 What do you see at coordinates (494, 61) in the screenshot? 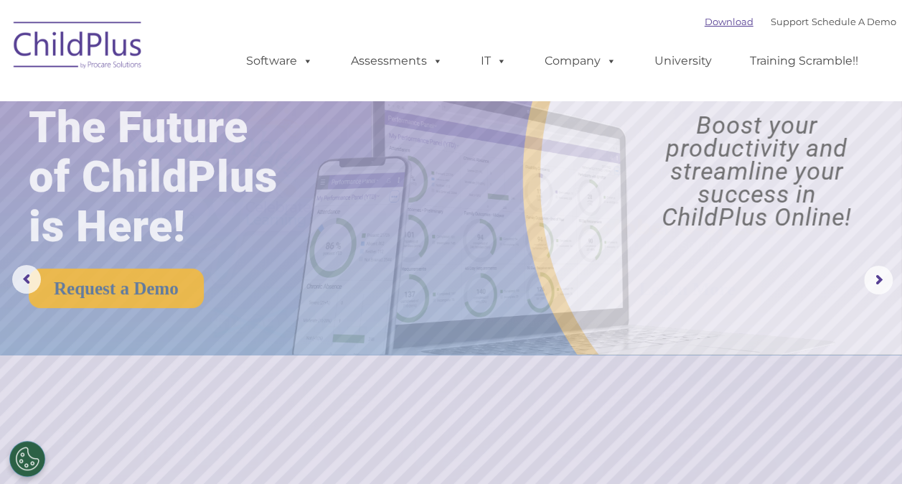
I see `a: IT` at bounding box center [494, 61].